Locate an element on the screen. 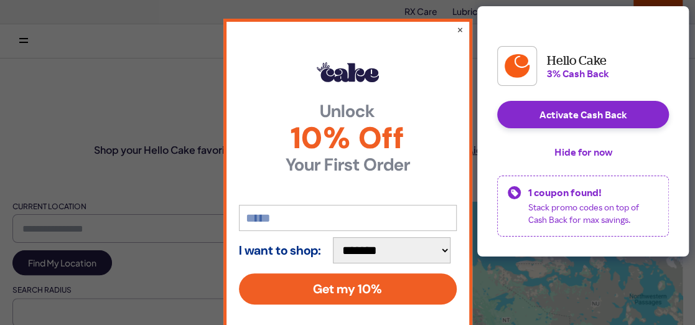 The width and height of the screenshot is (695, 325). strong: Your First Order is located at coordinates (348, 165).